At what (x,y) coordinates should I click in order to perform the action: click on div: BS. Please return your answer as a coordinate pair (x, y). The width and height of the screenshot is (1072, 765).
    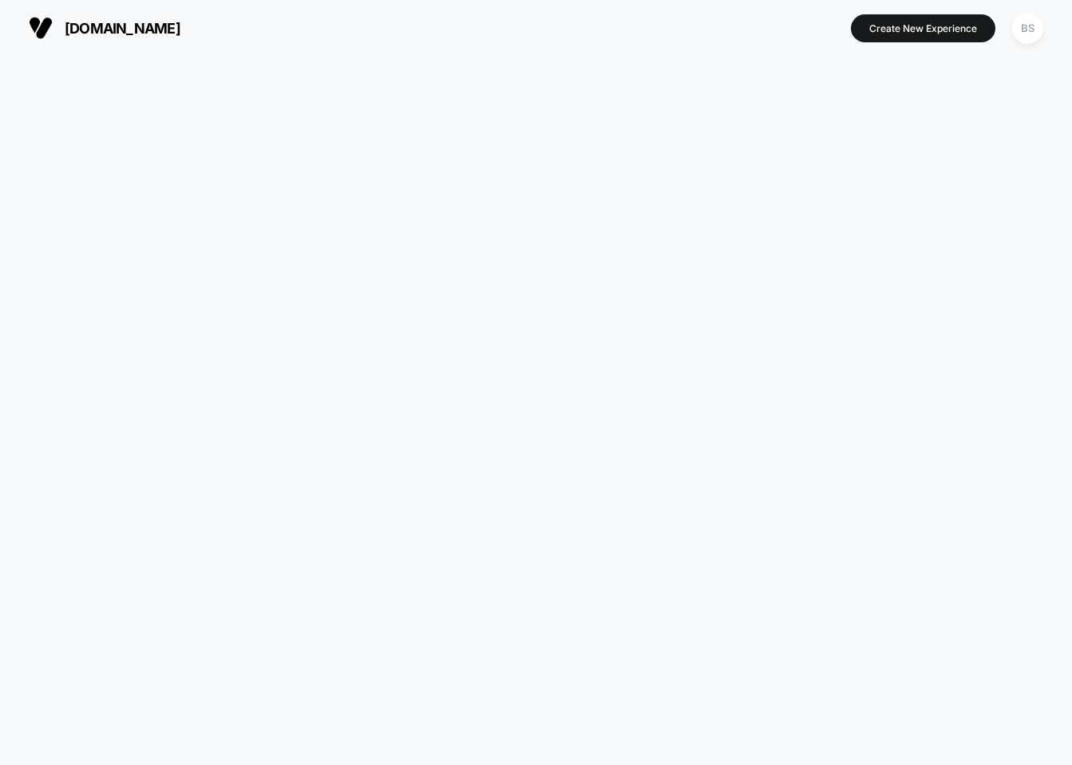
    Looking at the image, I should click on (1027, 28).